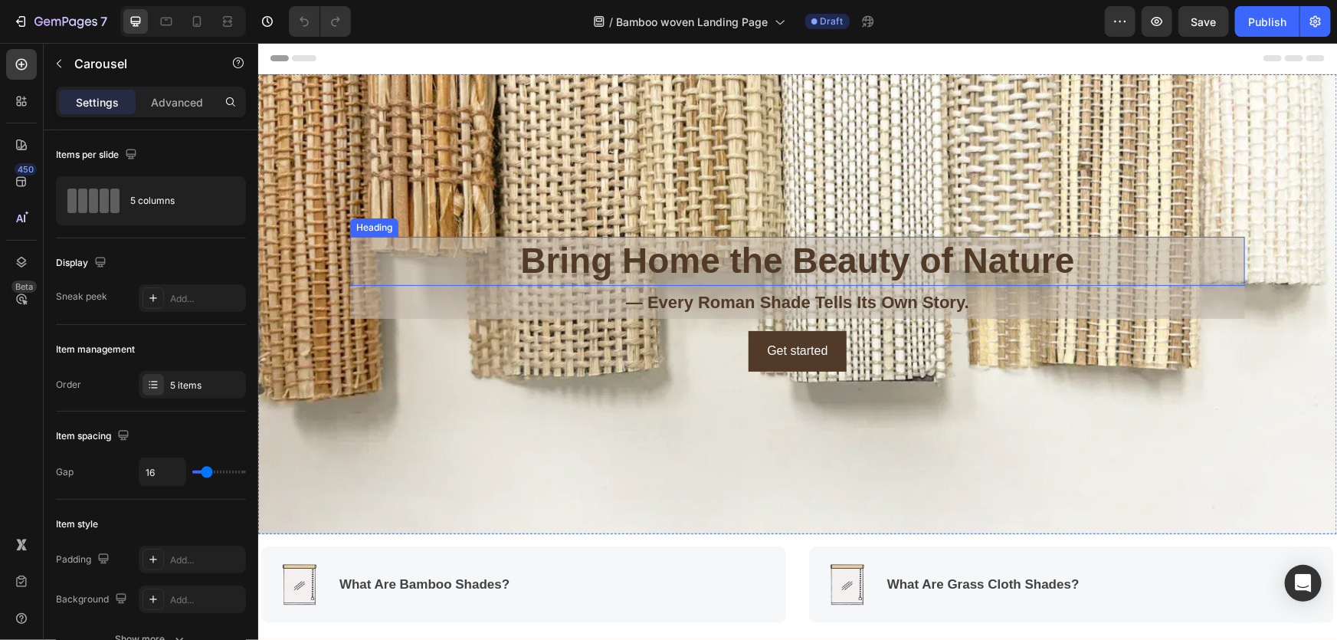 The height and width of the screenshot is (640, 1337). Describe the element at coordinates (166, 542) in the screenshot. I see `p: What Are Bamboo Shades?` at that location.